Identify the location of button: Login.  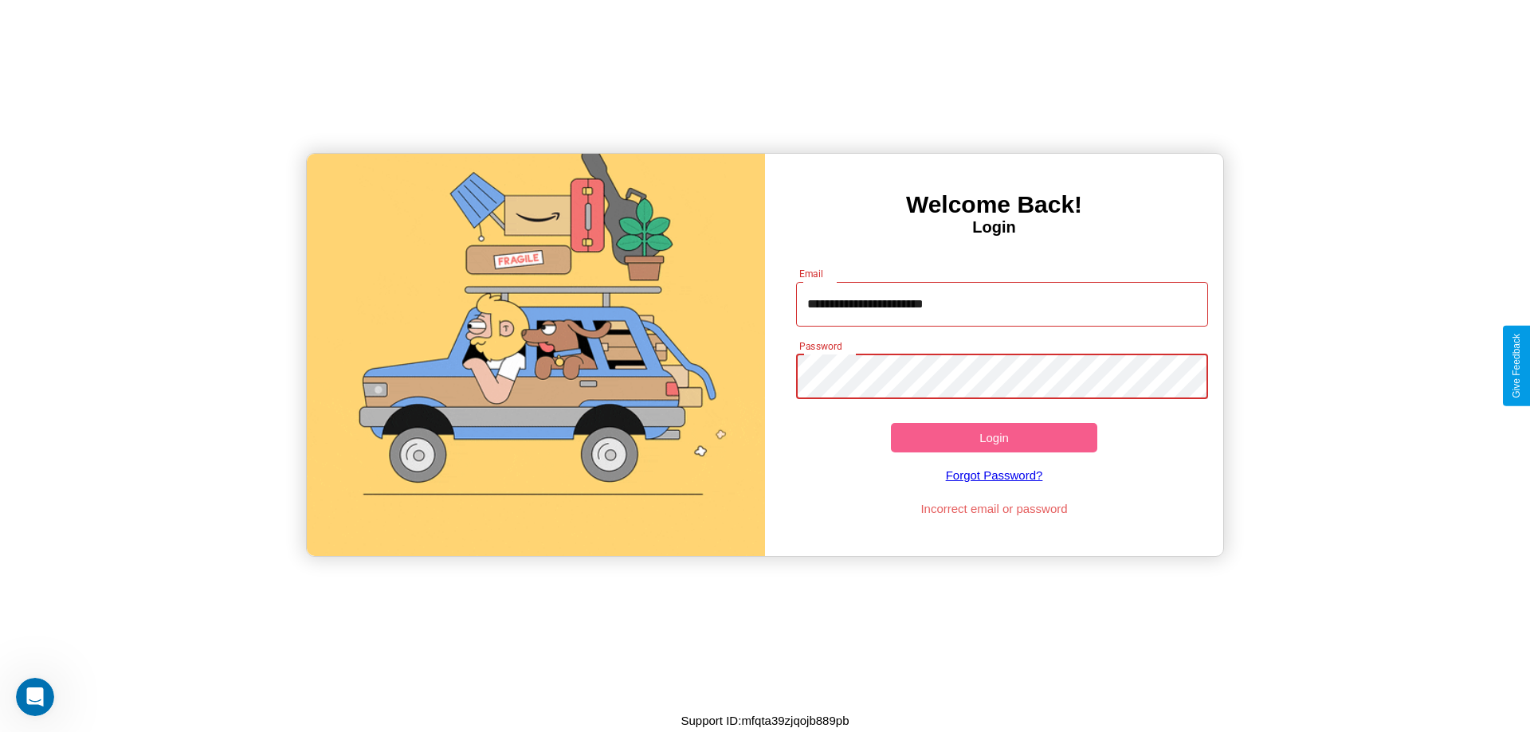
(994, 437).